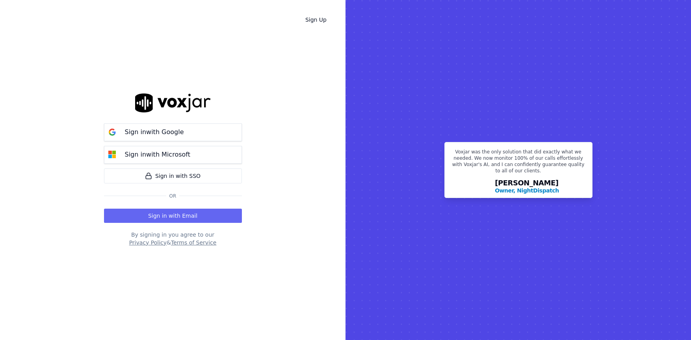 This screenshot has height=340, width=691. I want to click on span: Or, so click(173, 196).